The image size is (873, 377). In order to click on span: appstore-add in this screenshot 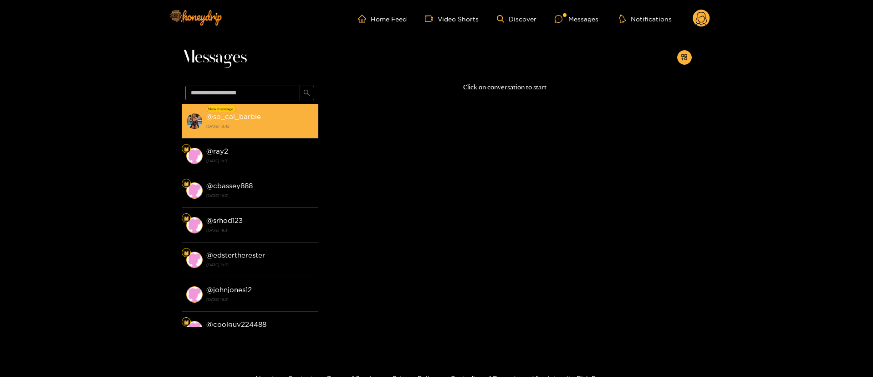, I will do `click(684, 57)`.